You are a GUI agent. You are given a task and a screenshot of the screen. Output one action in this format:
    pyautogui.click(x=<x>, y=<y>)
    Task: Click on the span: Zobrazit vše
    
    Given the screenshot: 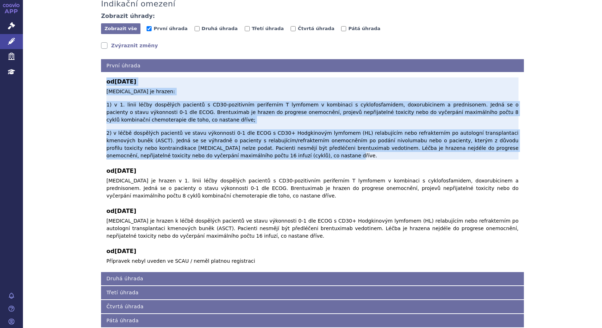 What is the action you would take?
    pyautogui.click(x=121, y=28)
    